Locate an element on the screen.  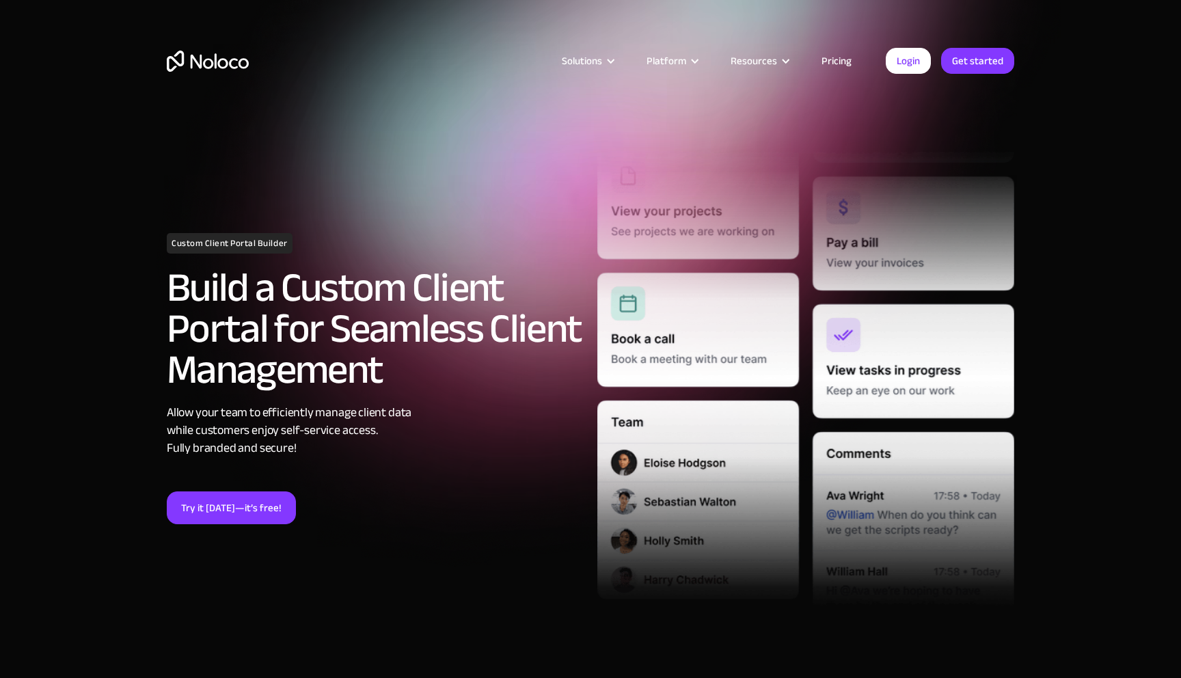
a: Pricing is located at coordinates (837, 61).